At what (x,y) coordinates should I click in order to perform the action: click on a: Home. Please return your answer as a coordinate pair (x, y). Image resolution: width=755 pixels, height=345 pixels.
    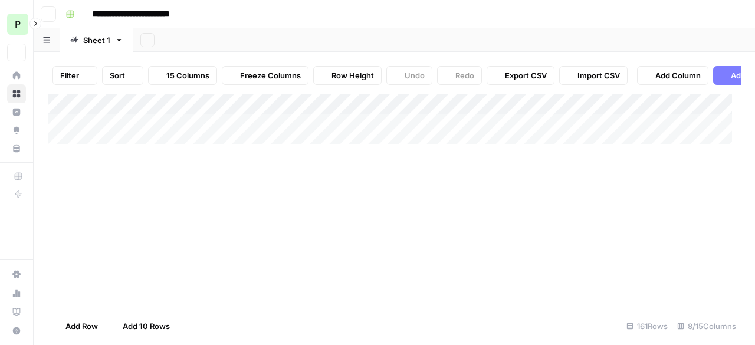
    Looking at the image, I should click on (17, 76).